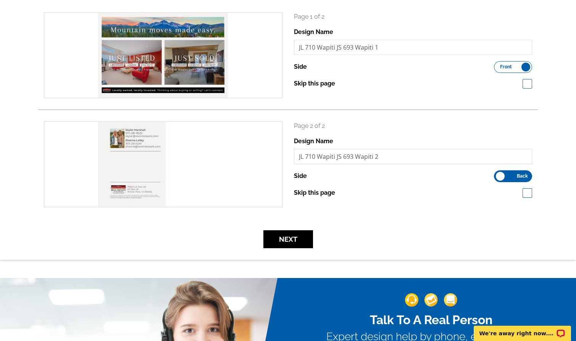 The height and width of the screenshot is (341, 576). Describe the element at coordinates (451, 300) in the screenshot. I see `img: support-img-3_1.png` at that location.